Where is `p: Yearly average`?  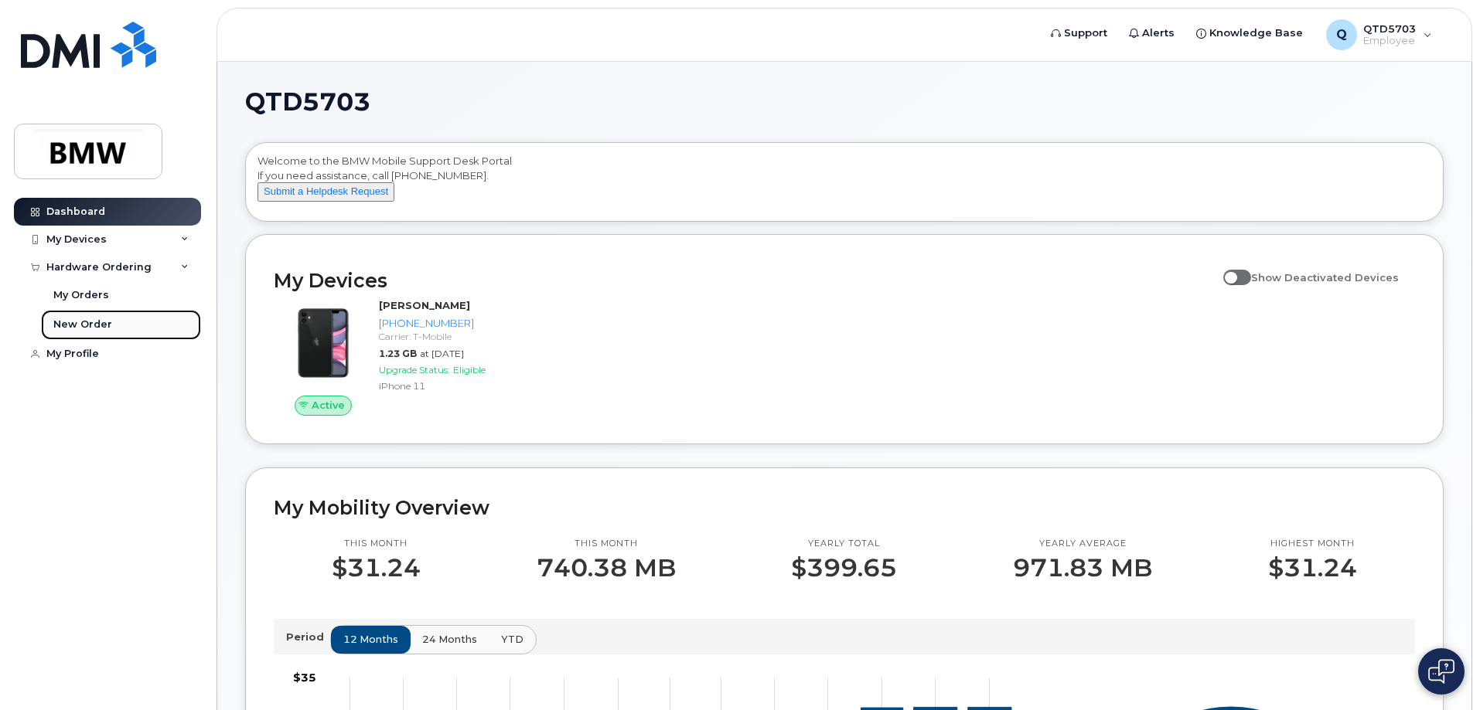 p: Yearly average is located at coordinates (1082, 544).